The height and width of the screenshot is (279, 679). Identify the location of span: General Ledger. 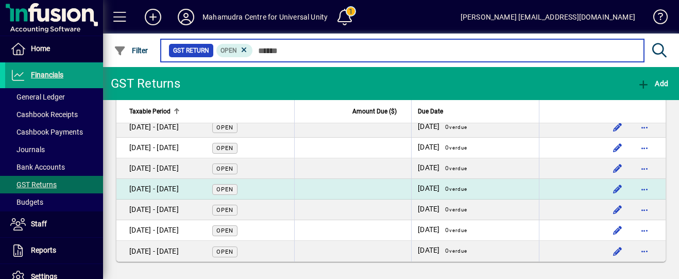
(38, 97).